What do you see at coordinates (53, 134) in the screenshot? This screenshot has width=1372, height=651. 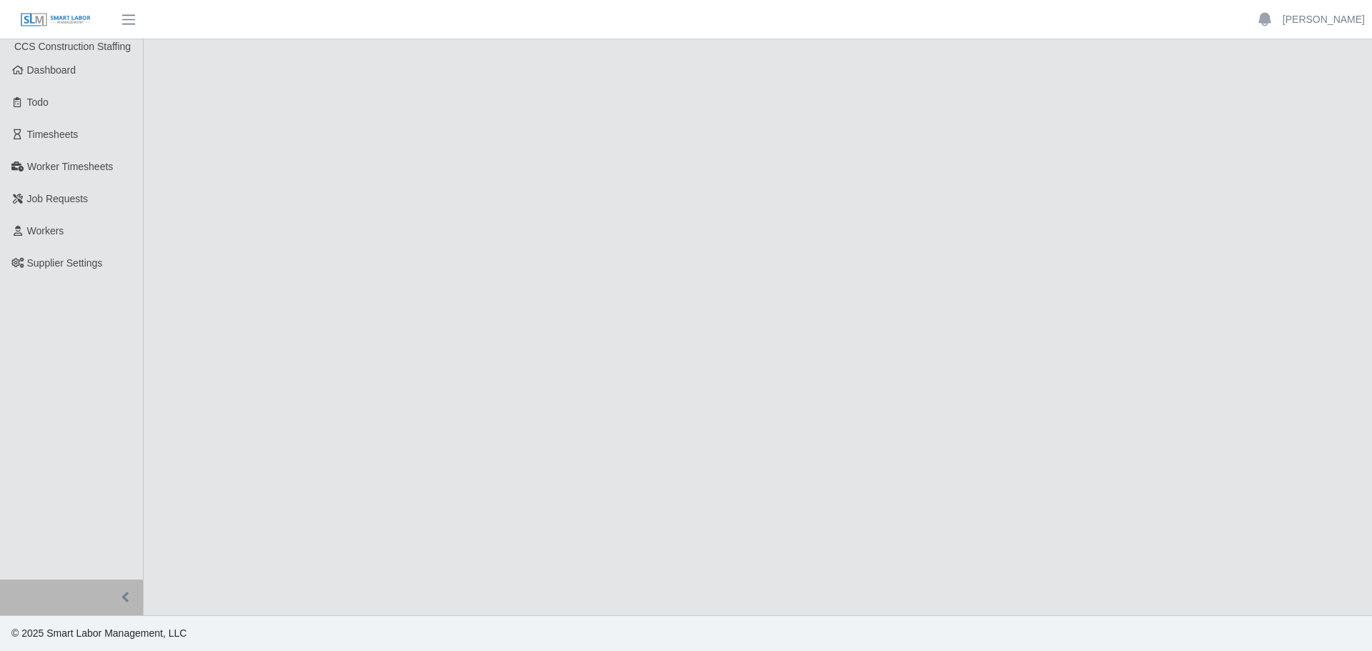 I see `span: Timesheets` at bounding box center [53, 134].